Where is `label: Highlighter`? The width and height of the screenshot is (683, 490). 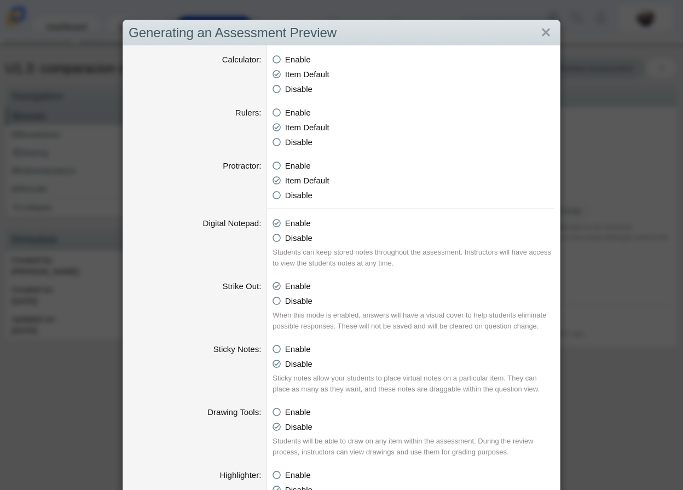 label: Highlighter is located at coordinates (240, 475).